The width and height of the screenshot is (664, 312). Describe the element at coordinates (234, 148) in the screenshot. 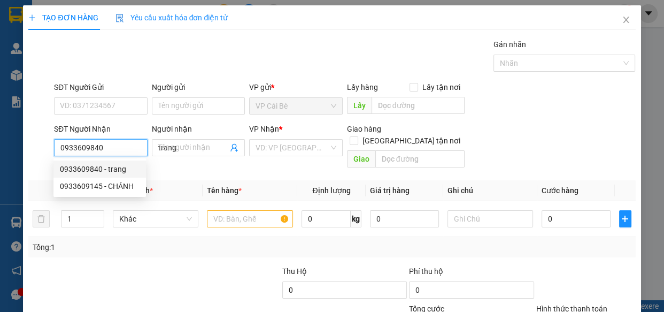

I see `span: user-add` at that location.